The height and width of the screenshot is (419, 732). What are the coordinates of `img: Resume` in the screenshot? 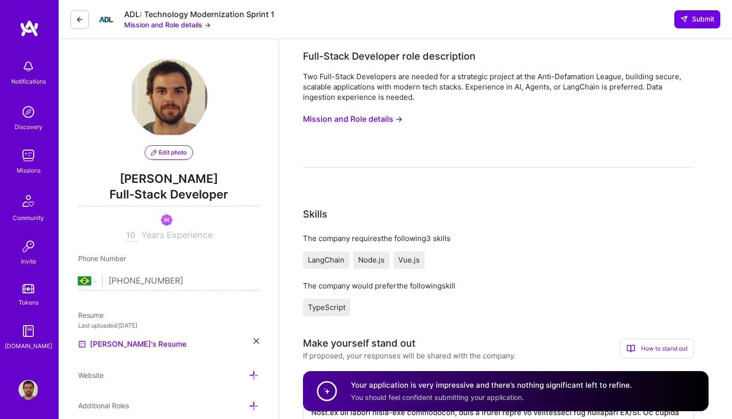 It's located at (82, 344).